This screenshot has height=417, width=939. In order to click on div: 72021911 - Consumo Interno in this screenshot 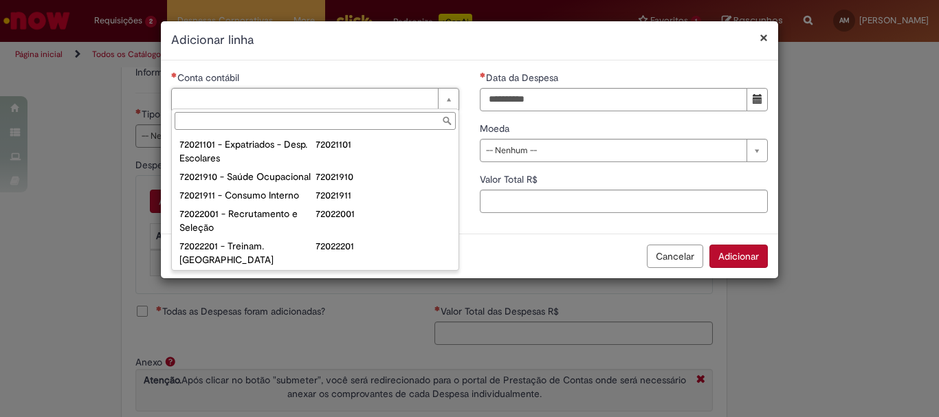, I will do `click(247, 195)`.